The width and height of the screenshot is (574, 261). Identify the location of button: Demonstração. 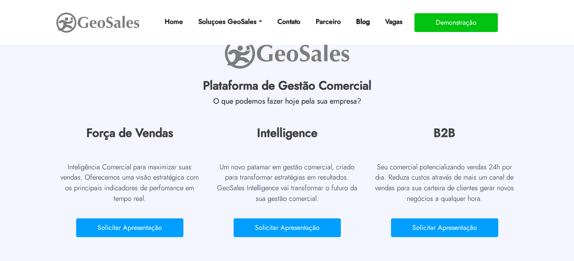
(456, 23).